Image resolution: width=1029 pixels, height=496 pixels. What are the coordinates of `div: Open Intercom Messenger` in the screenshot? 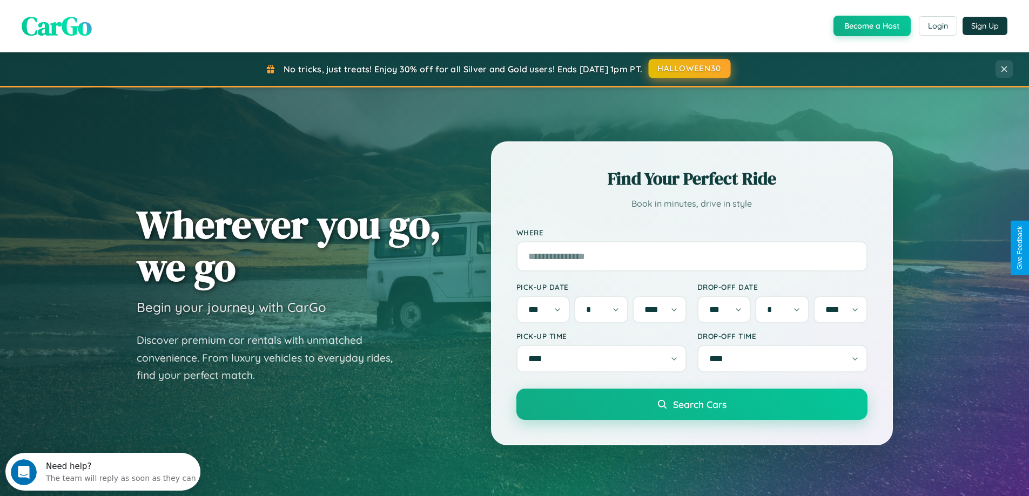 It's located at (103, 19).